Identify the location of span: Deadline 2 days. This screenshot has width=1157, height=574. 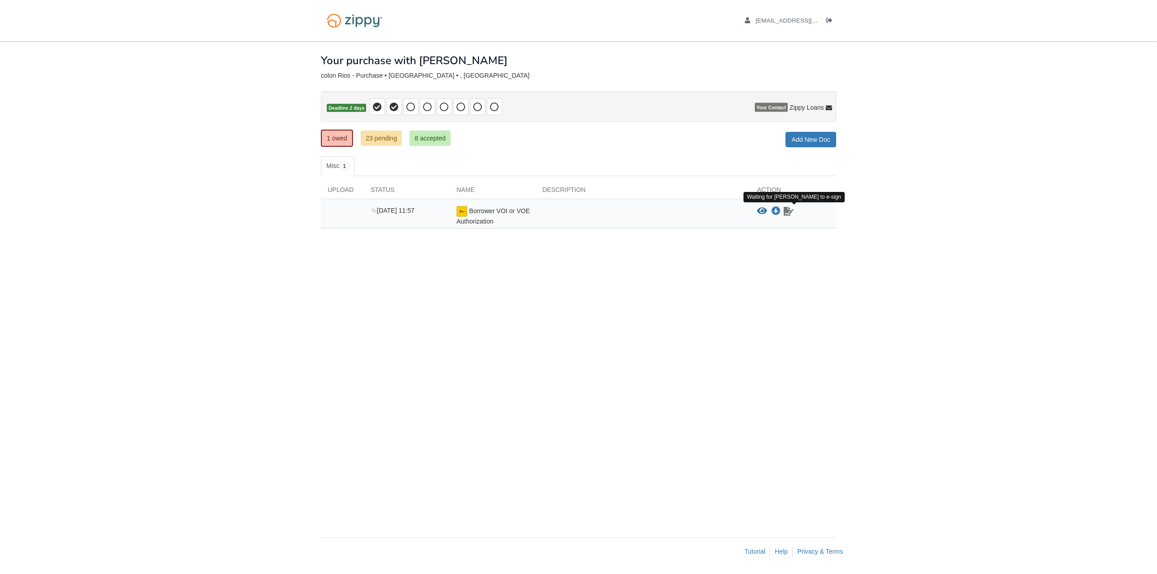
(346, 108).